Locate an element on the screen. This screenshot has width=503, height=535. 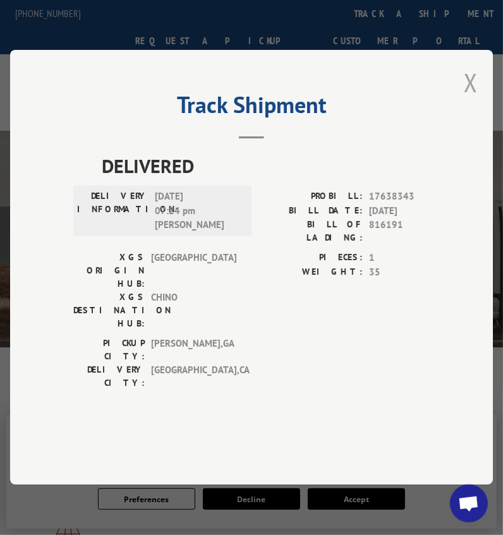
button: Close modal is located at coordinates (471, 82).